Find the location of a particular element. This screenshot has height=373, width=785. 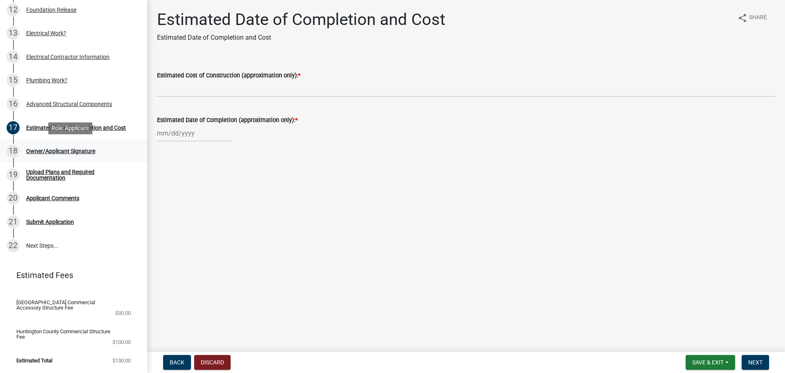

span: $100.00 is located at coordinates (121, 342).